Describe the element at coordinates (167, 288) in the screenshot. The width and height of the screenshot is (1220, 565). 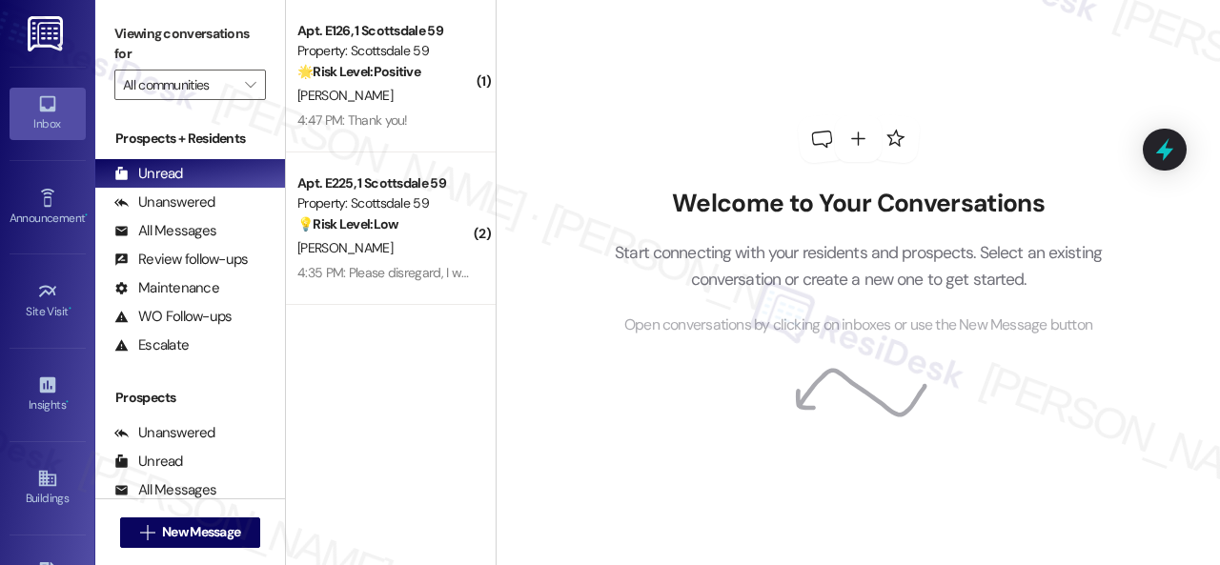
I see `div: Maintenance` at that location.